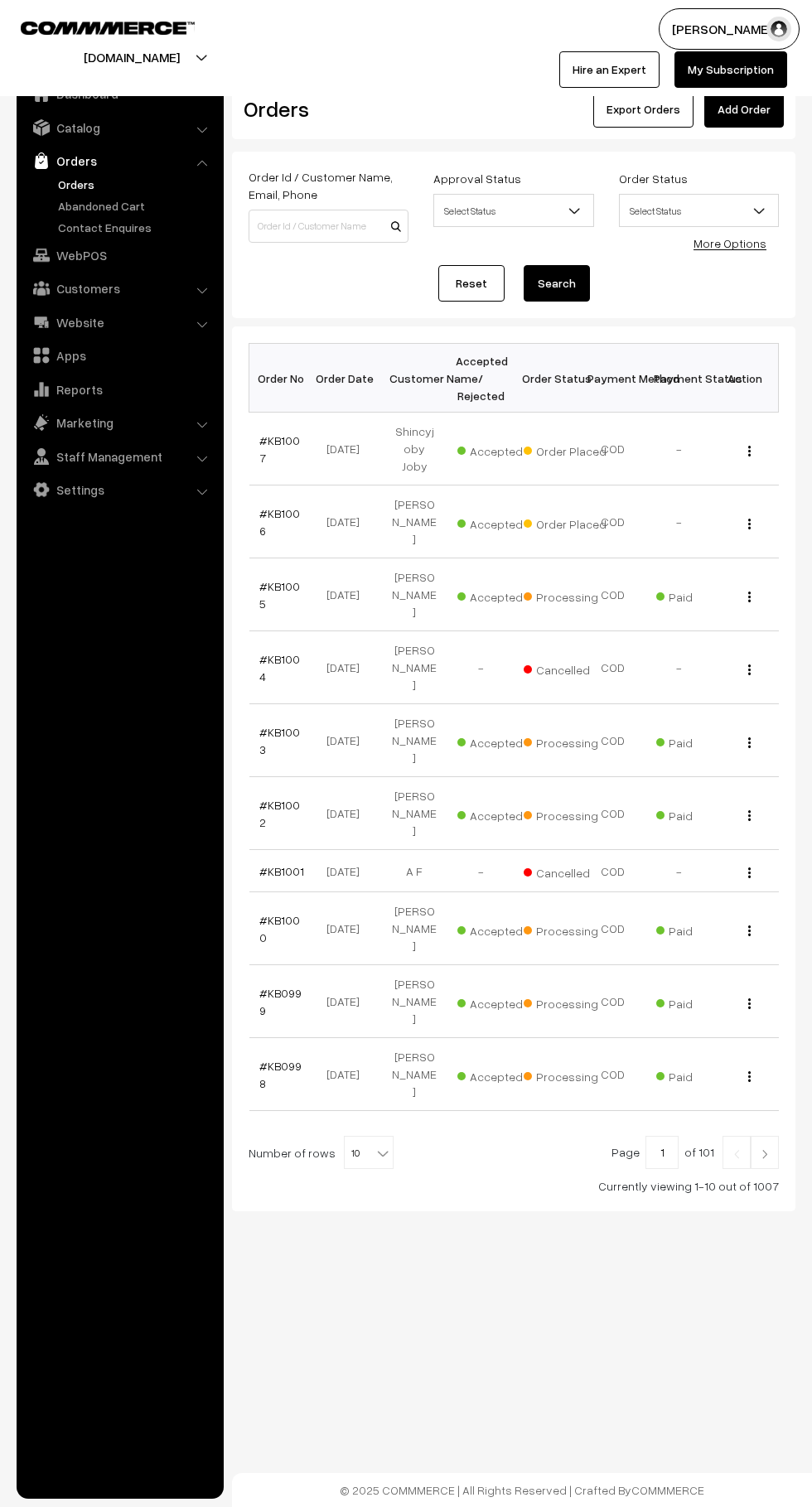 This screenshot has height=1507, width=812. I want to click on a: Settings, so click(119, 490).